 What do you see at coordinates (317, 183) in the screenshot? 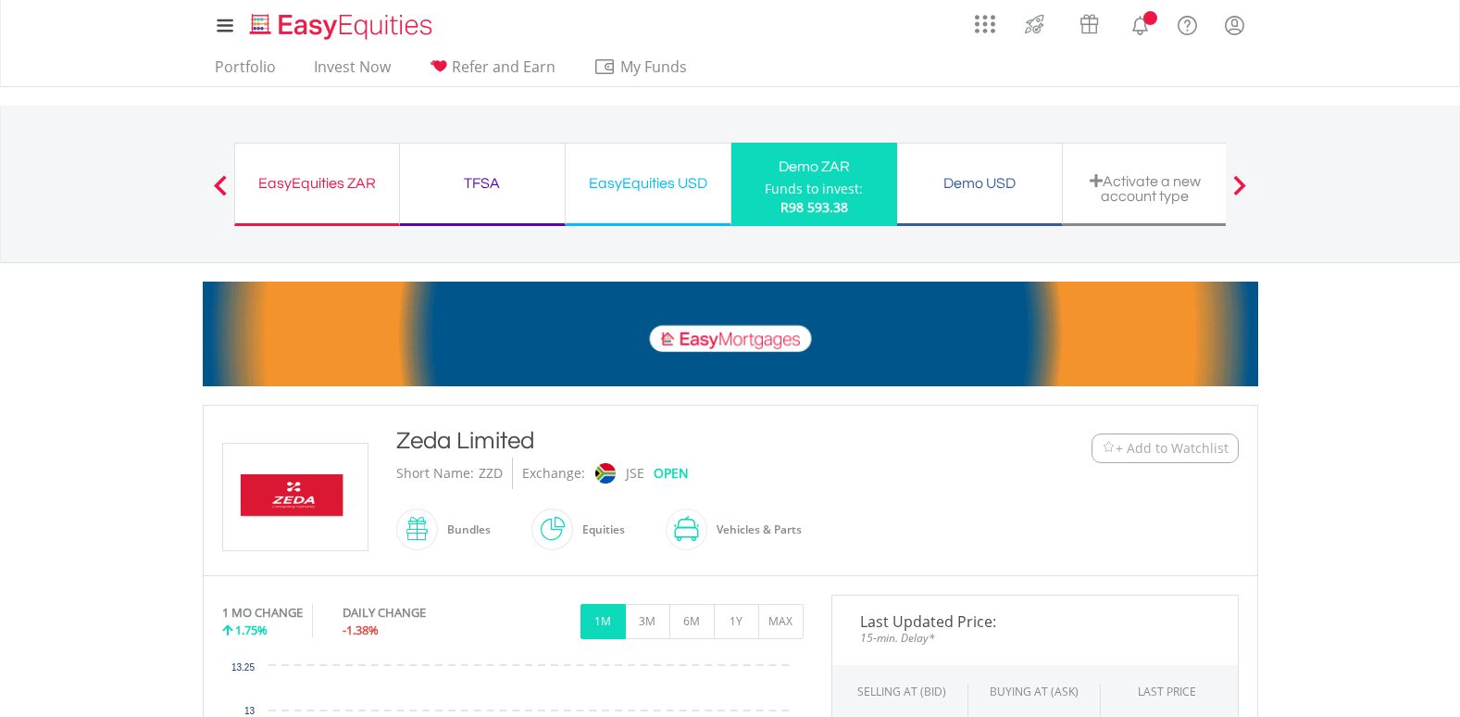
I see `div: EasyEquities ZAR` at bounding box center [317, 183].